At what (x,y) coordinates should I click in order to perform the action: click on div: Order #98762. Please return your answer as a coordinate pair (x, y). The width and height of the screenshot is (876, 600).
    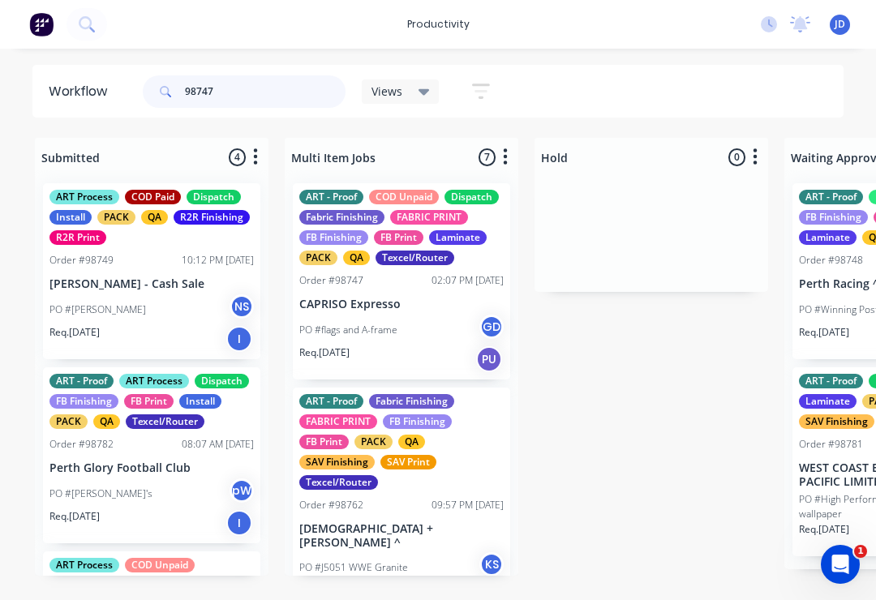
    Looking at the image, I should click on (331, 505).